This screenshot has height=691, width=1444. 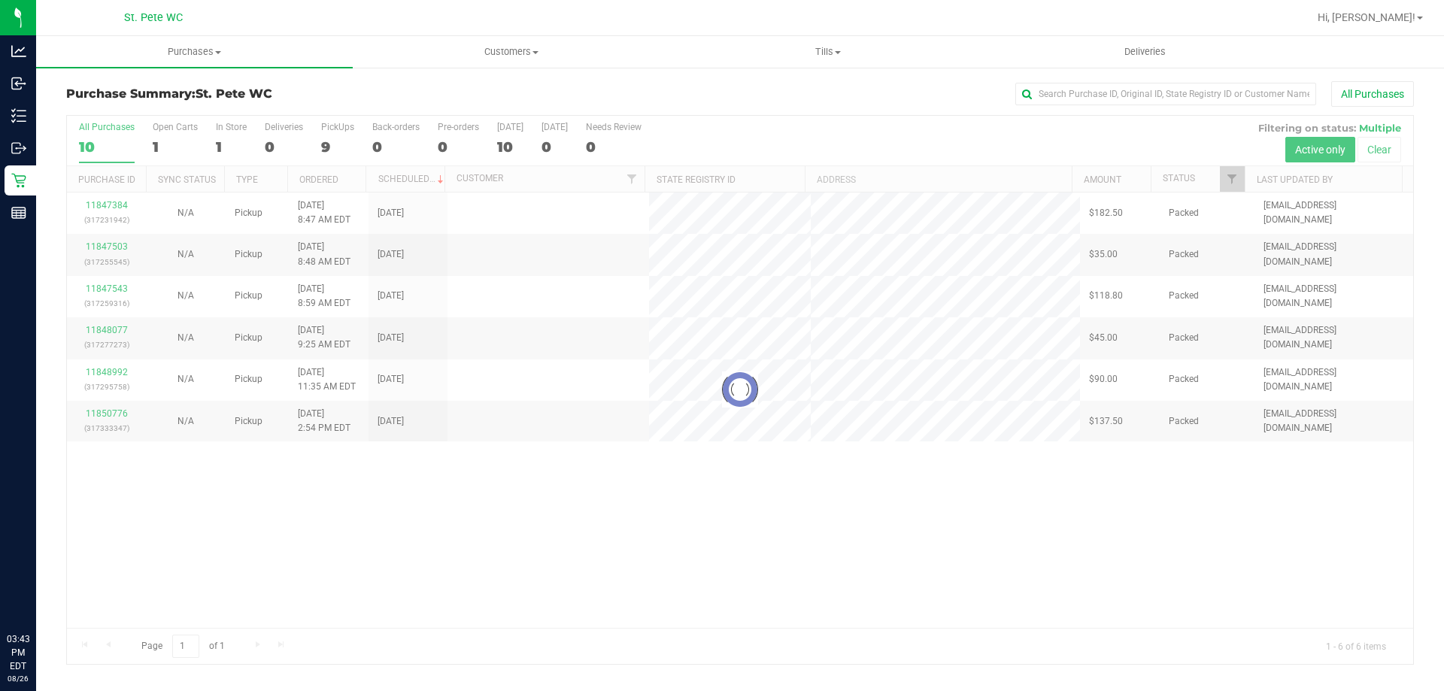 I want to click on inline-svg: Analytics, so click(x=19, y=51).